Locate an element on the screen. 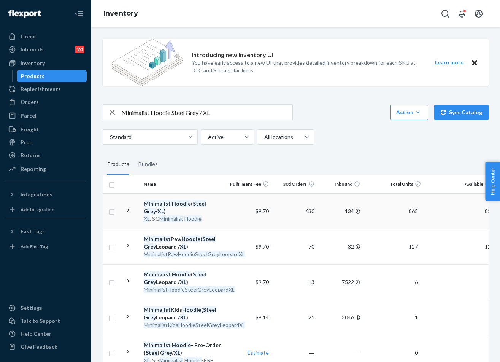 This screenshot has height=362, width=500. button: Open account menu is located at coordinates (479, 14).